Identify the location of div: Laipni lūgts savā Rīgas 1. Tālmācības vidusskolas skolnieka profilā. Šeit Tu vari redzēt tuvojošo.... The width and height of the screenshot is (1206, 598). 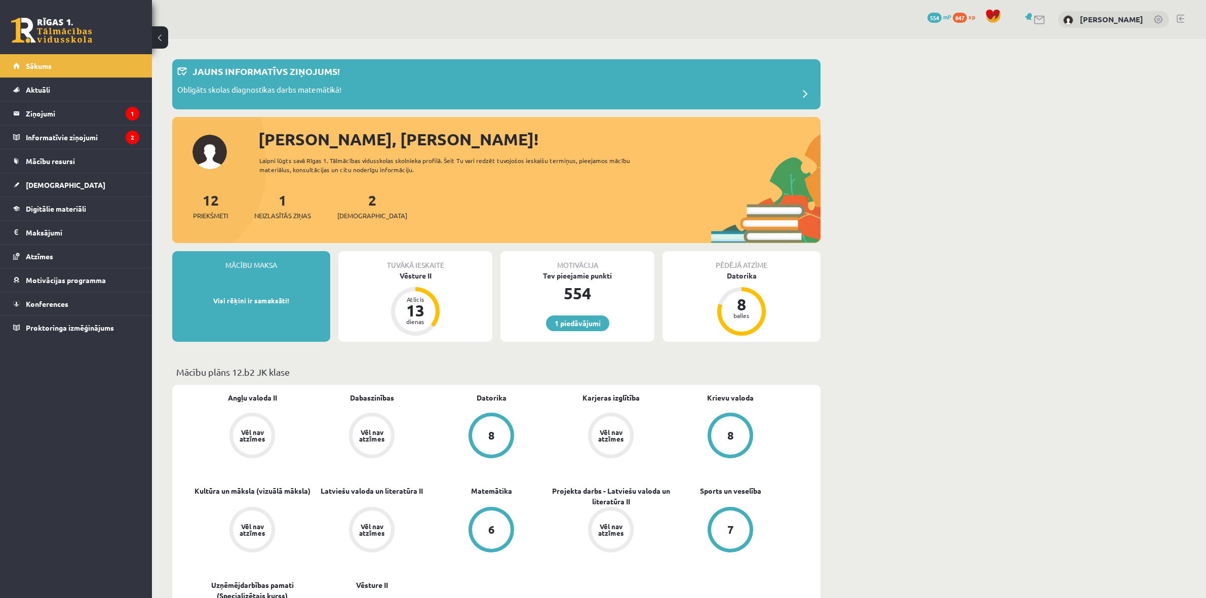
(454, 165).